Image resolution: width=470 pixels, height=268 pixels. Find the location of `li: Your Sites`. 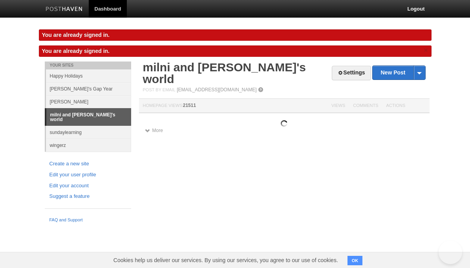

li: Your Sites is located at coordinates (88, 66).